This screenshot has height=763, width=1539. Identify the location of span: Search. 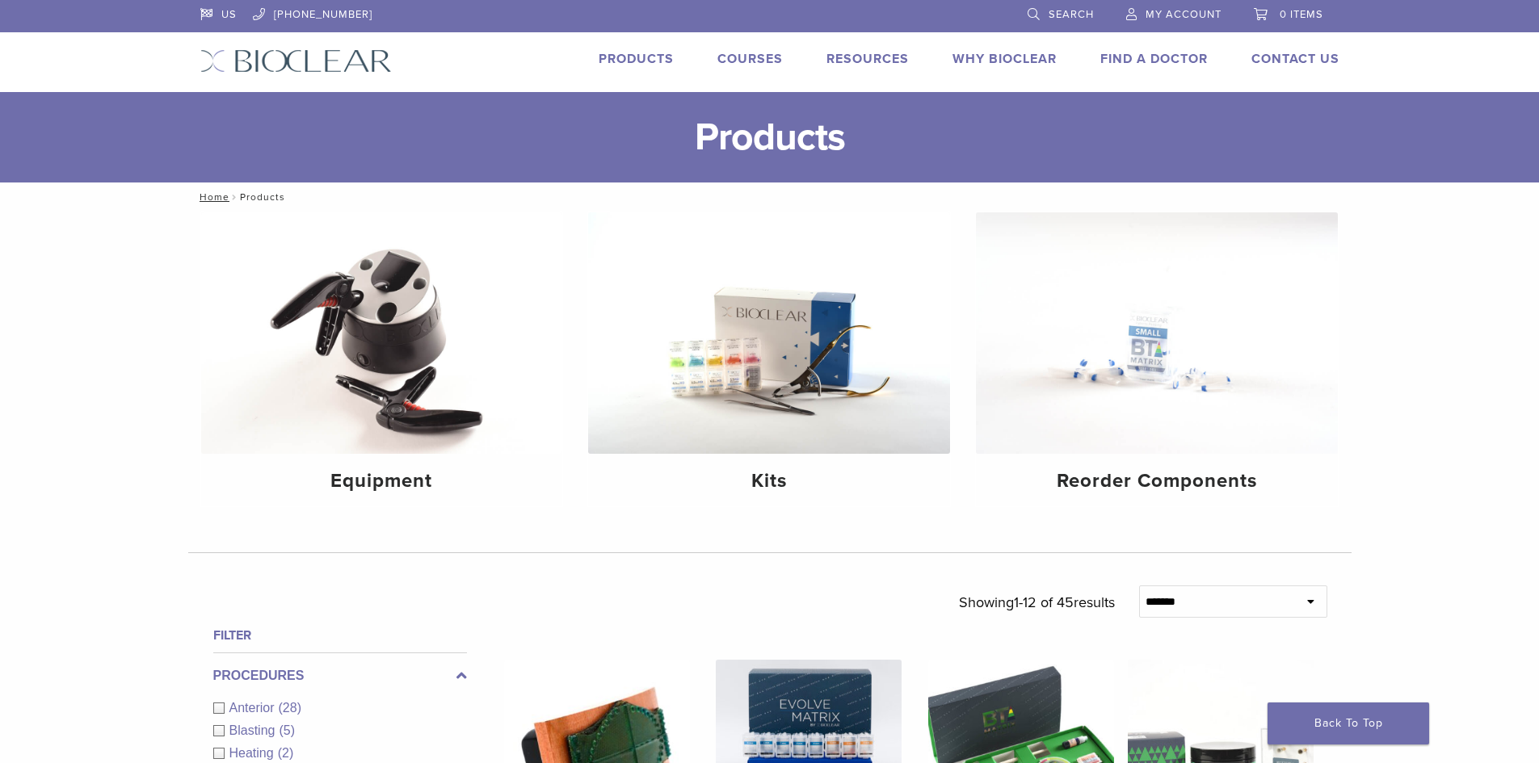
(1071, 15).